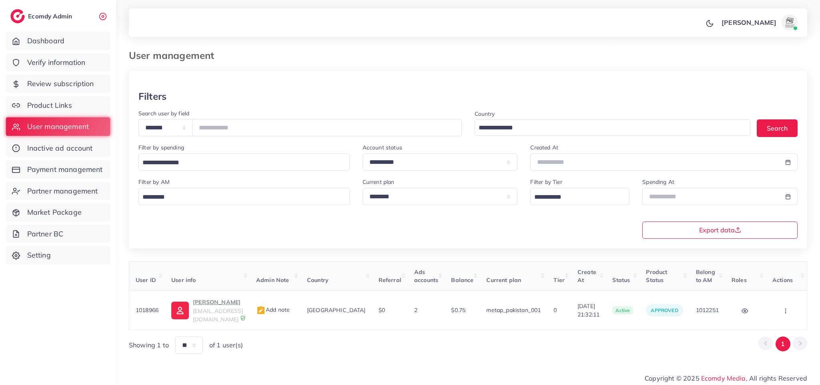 The height and width of the screenshot is (385, 820). I want to click on a: Partner BC, so click(58, 234).